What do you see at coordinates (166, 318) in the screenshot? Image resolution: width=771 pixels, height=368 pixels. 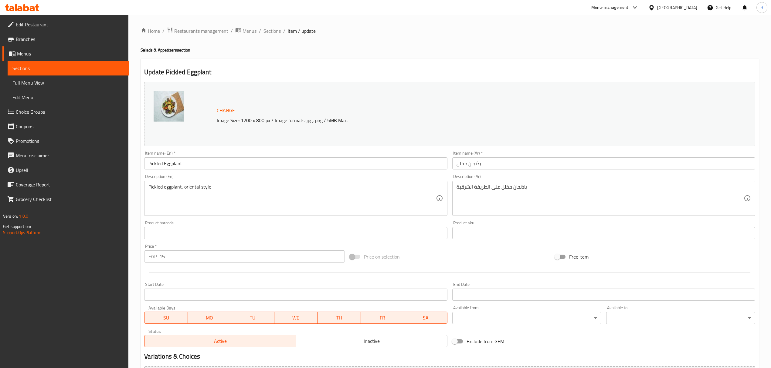 I see `span: SU` at bounding box center [166, 318].